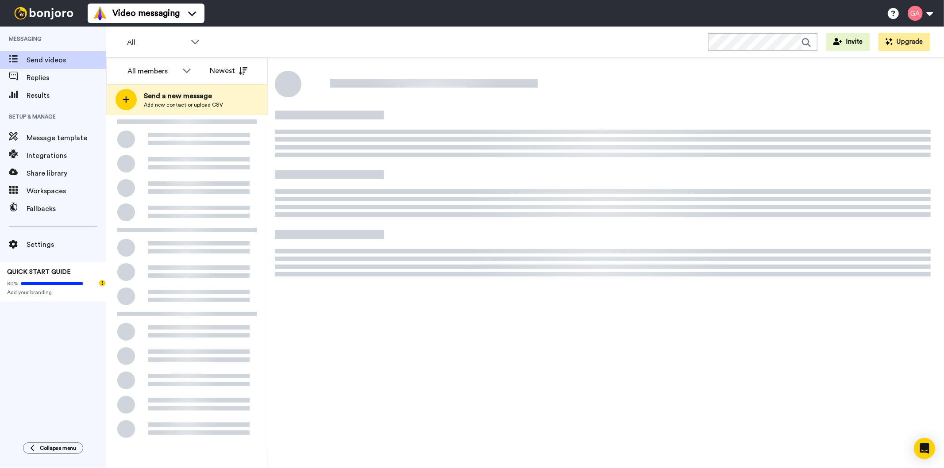 This screenshot has height=468, width=944. What do you see at coordinates (66, 156) in the screenshot?
I see `span: Integrations` at bounding box center [66, 156].